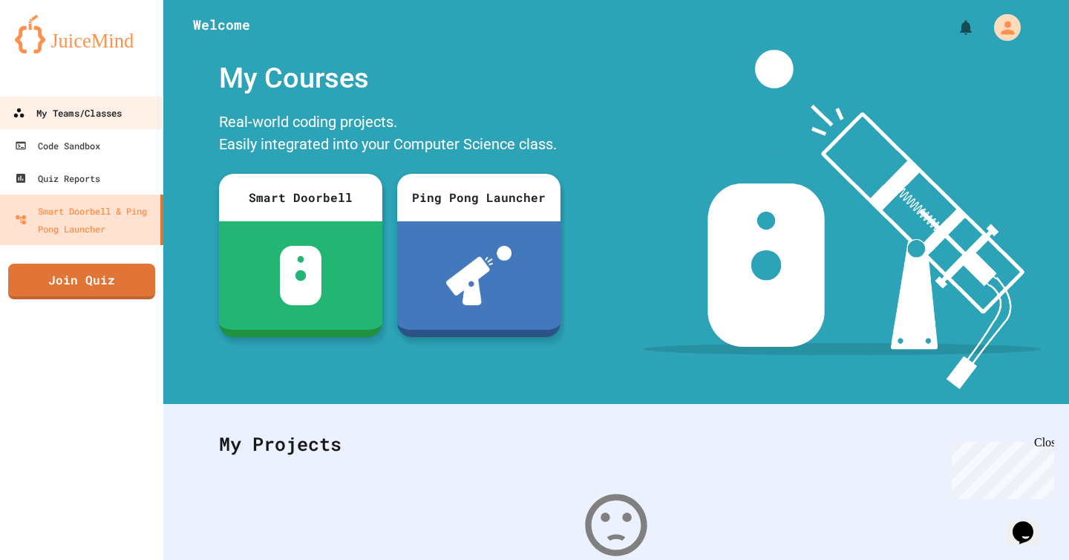  I want to click on div: Ping Pong Launcher, so click(479, 197).